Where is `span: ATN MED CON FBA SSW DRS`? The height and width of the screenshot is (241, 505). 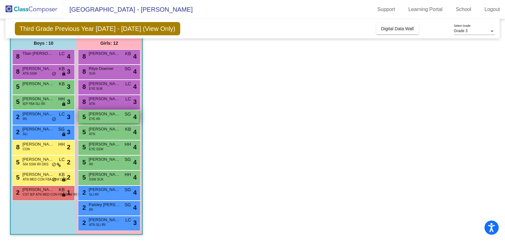 span: ATN MED CON FBA SSW DRS is located at coordinates (45, 179).